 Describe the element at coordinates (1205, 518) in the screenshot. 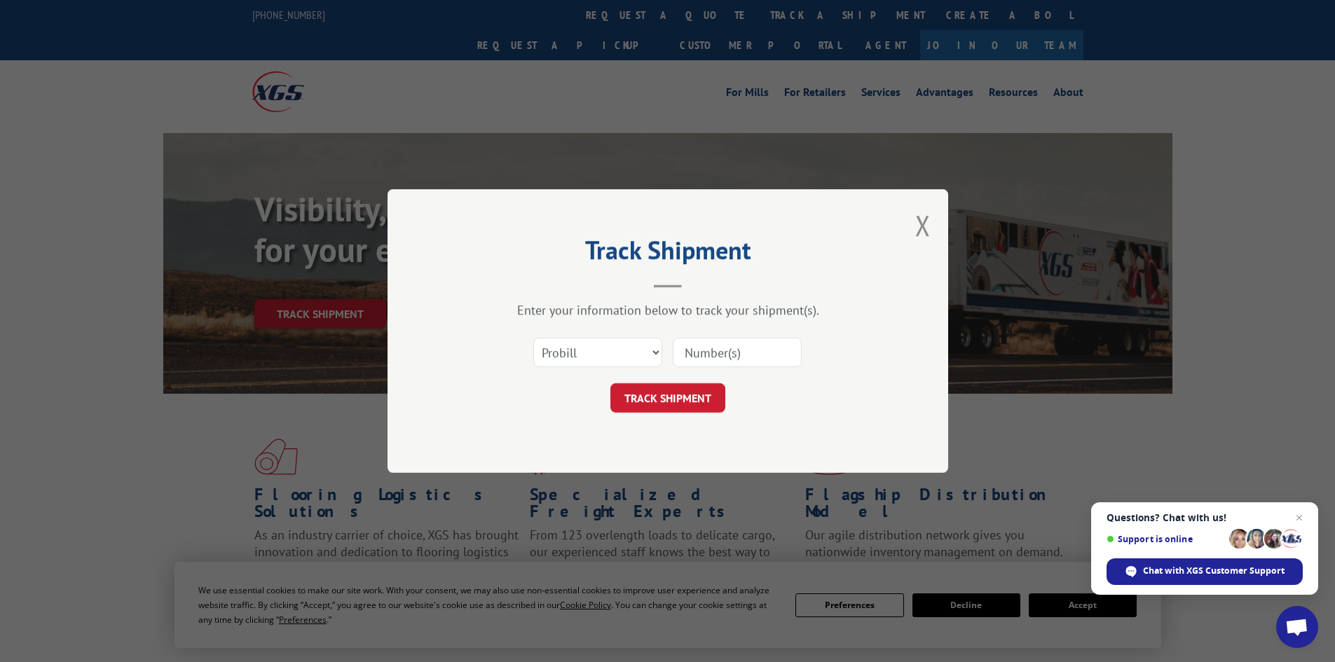

I see `span: Questions? Chat with us!` at that location.